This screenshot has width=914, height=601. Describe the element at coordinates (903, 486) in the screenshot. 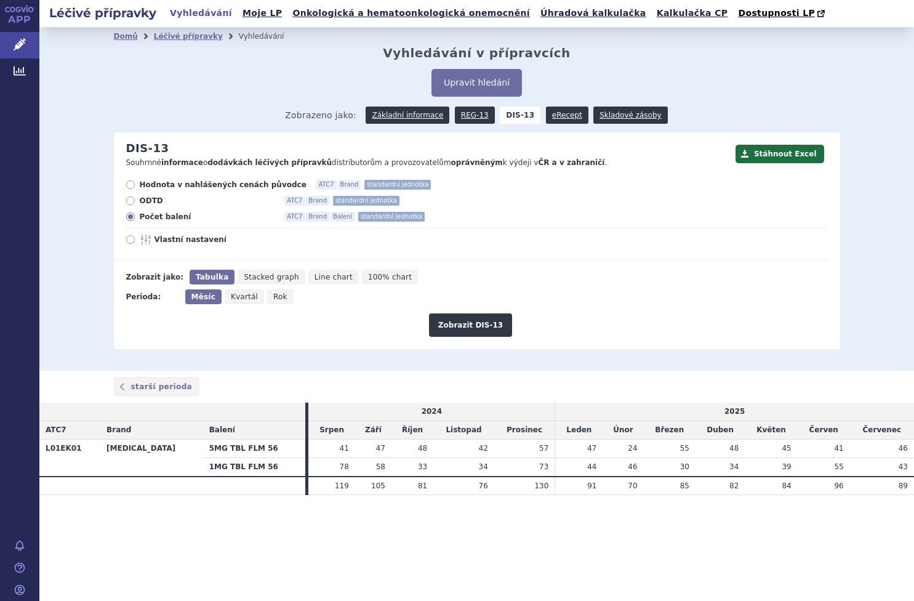

I see `span: 89` at that location.